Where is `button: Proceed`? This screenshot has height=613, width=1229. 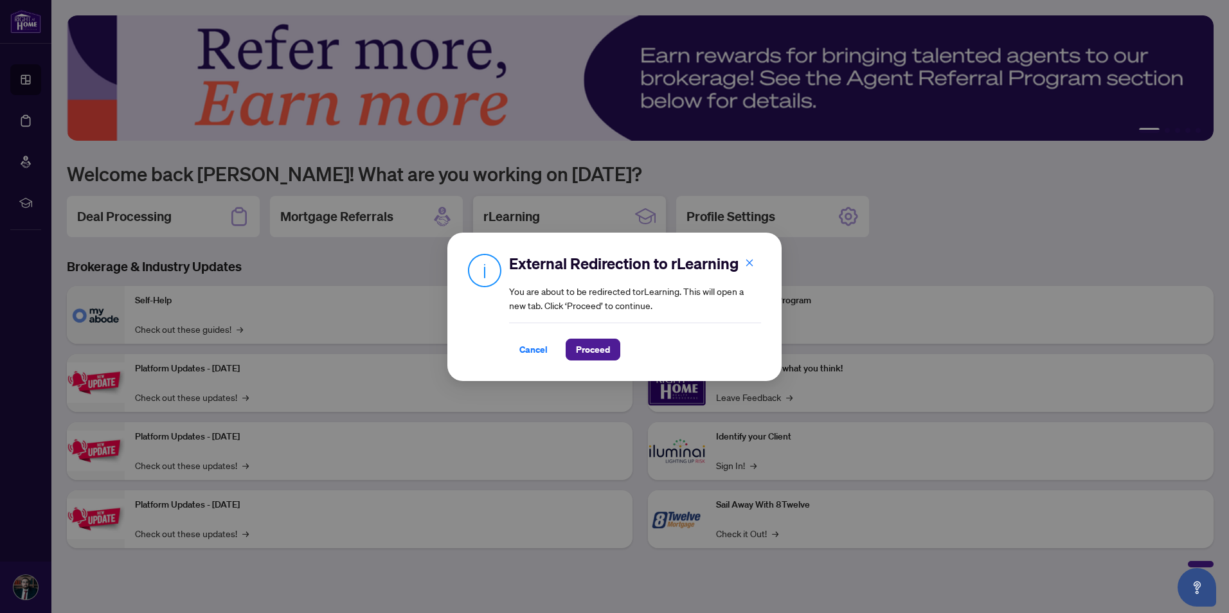 button: Proceed is located at coordinates (593, 350).